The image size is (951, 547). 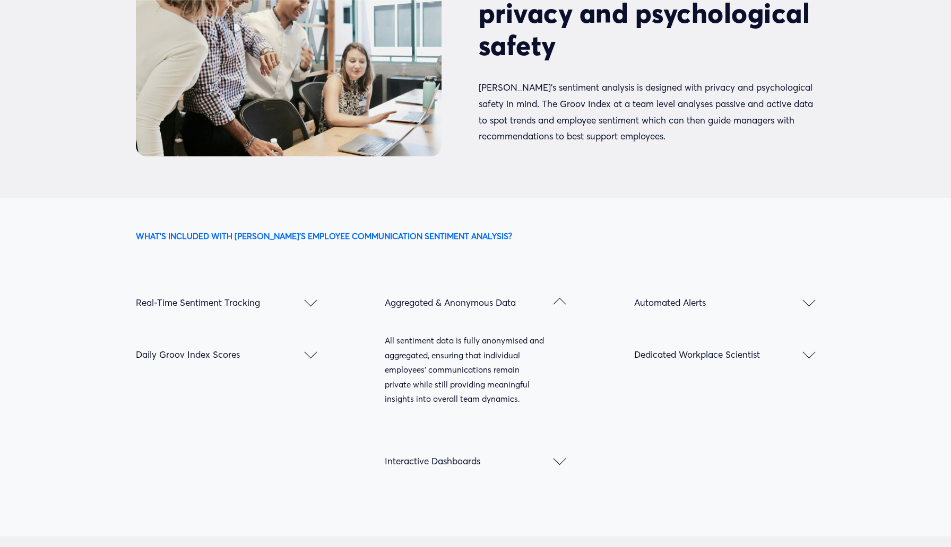 I want to click on button: Aggregated & Anonymous Data, so click(x=475, y=299).